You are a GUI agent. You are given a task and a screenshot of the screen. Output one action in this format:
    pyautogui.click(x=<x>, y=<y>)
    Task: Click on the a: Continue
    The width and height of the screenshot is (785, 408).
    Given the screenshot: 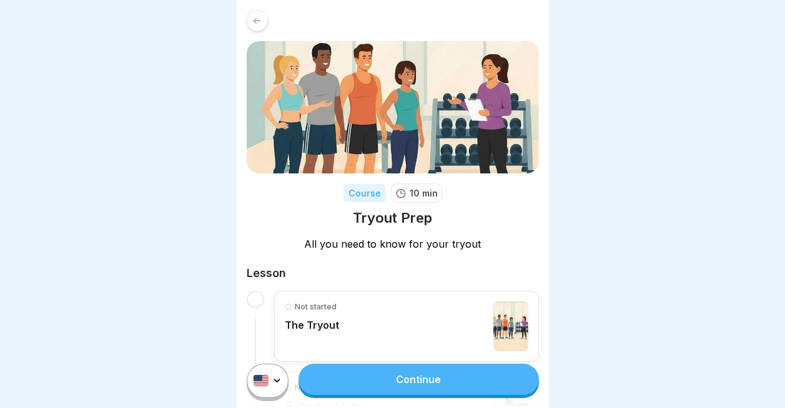 What is the action you would take?
    pyautogui.click(x=418, y=379)
    